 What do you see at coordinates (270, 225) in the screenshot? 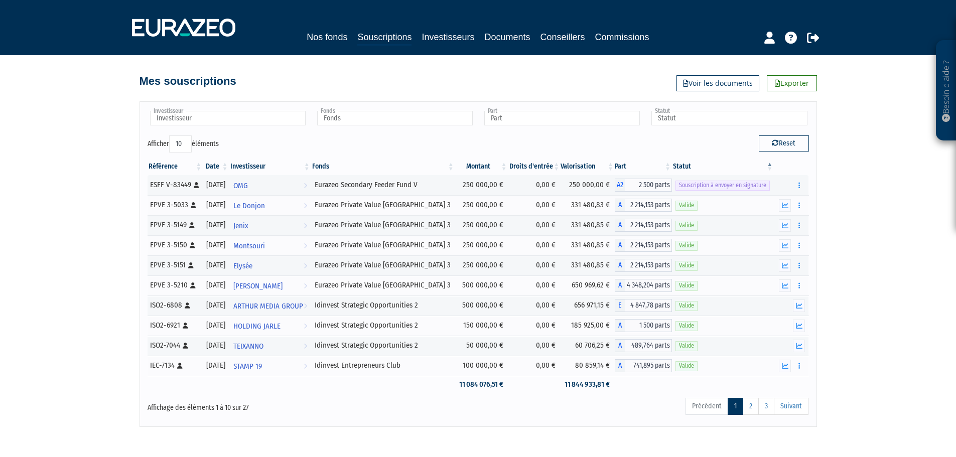
I see `a: Jenix` at bounding box center [270, 225].